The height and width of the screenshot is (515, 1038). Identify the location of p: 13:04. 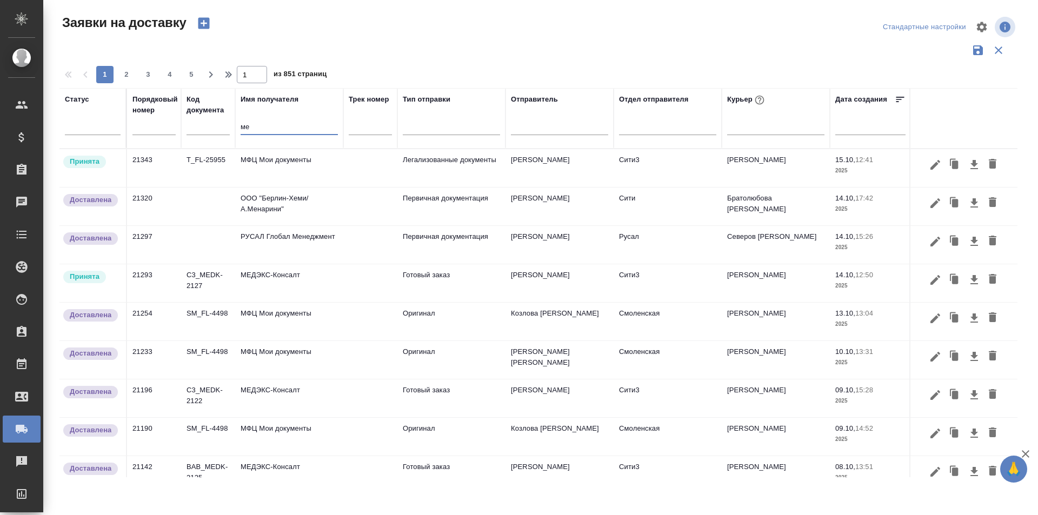
(864, 313).